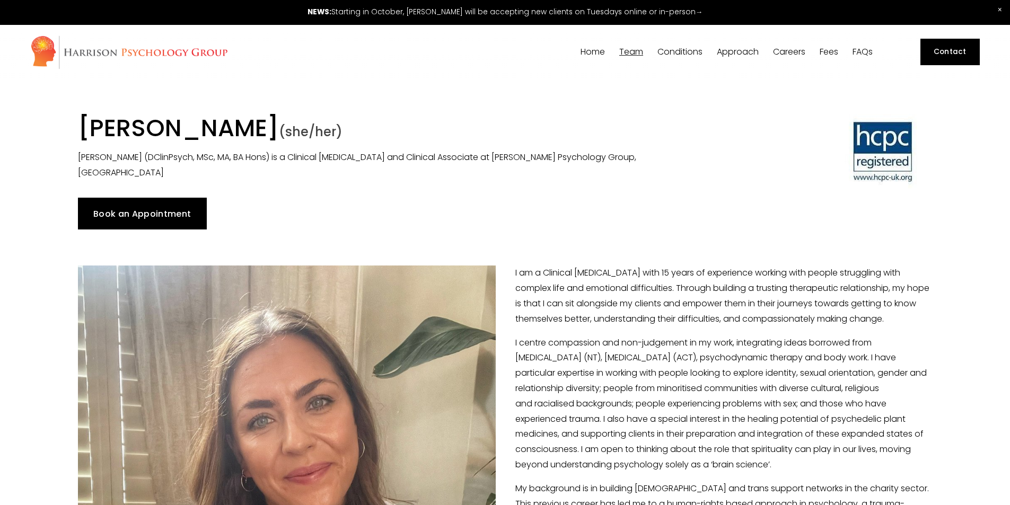 The width and height of the screenshot is (1010, 505). What do you see at coordinates (129, 52) in the screenshot?
I see `img: Harrison Psychology Group` at bounding box center [129, 52].